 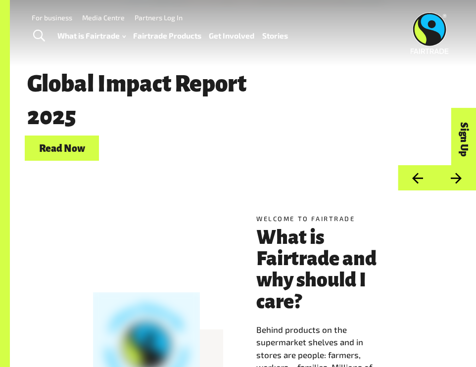 What do you see at coordinates (158, 17) in the screenshot?
I see `a: Partners Log In` at bounding box center [158, 17].